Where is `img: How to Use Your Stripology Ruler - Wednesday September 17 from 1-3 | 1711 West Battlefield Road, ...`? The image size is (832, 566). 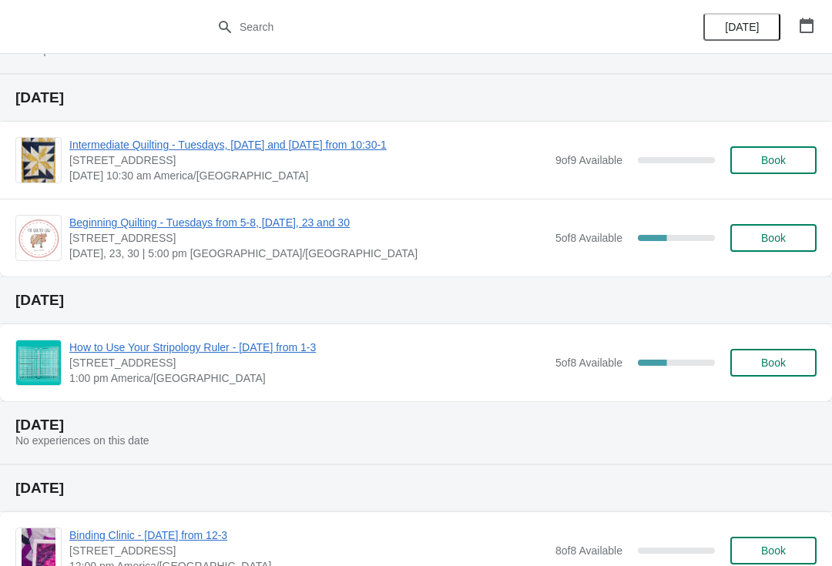 img: How to Use Your Stripology Ruler - Wednesday September 17 from 1-3 | 1711 West Battlefield Road, ... is located at coordinates (38, 363).